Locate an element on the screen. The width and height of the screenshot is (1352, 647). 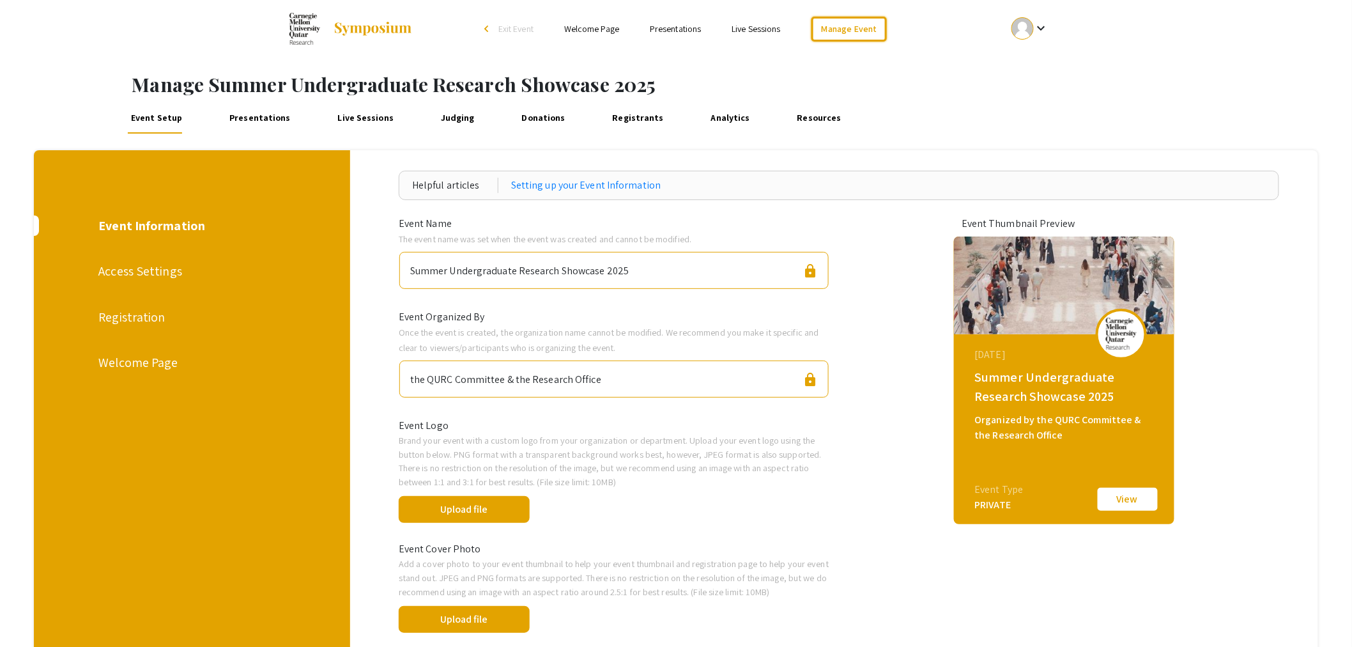
h1: Manage Summer Undergraduate Research Showcase 2025 is located at coordinates (742, 84).